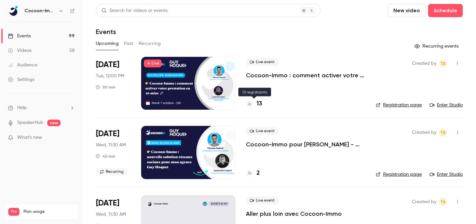 The image size is (476, 224). Describe the element at coordinates (105, 87) in the screenshot. I see `div: 30 min` at that location.